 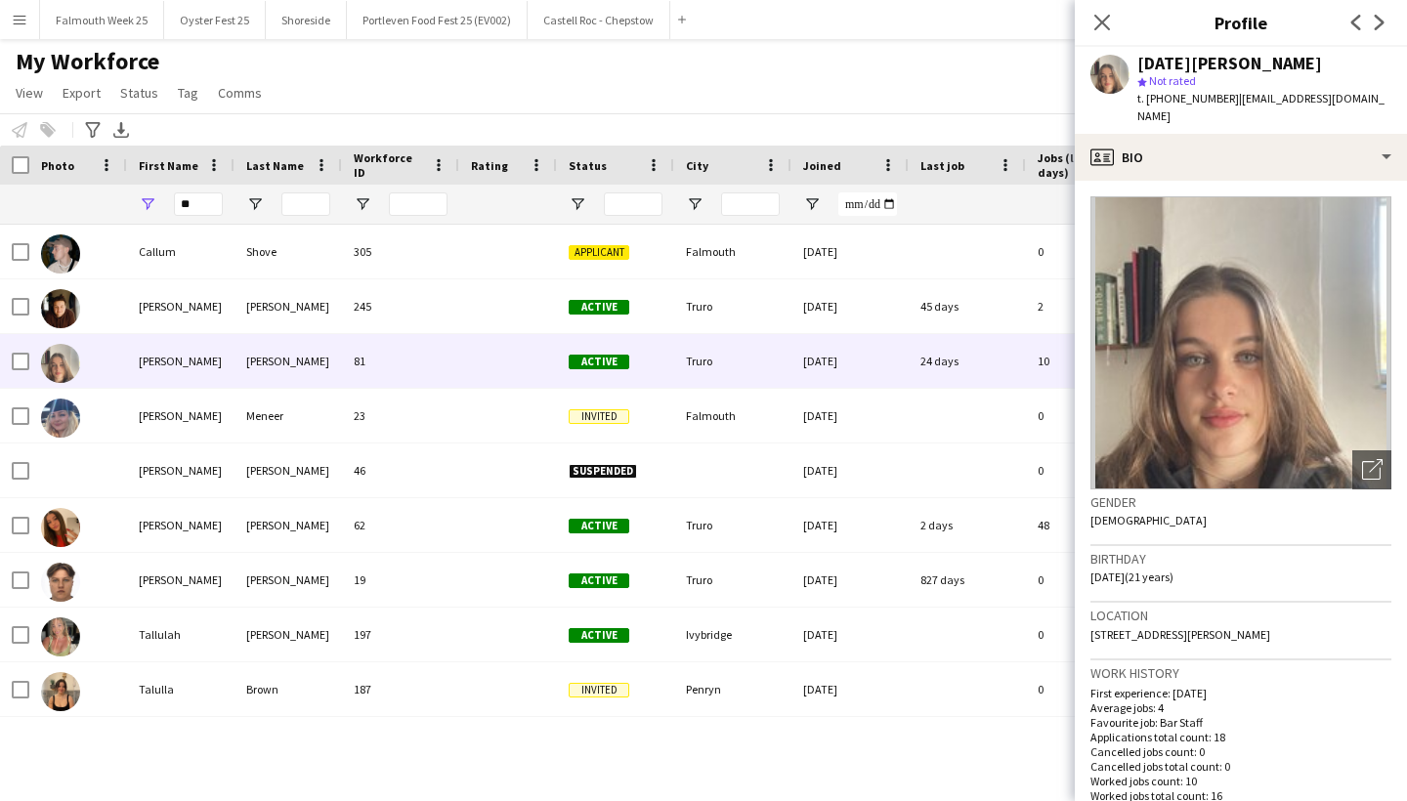 I want to click on a: Comms, so click(x=239, y=93).